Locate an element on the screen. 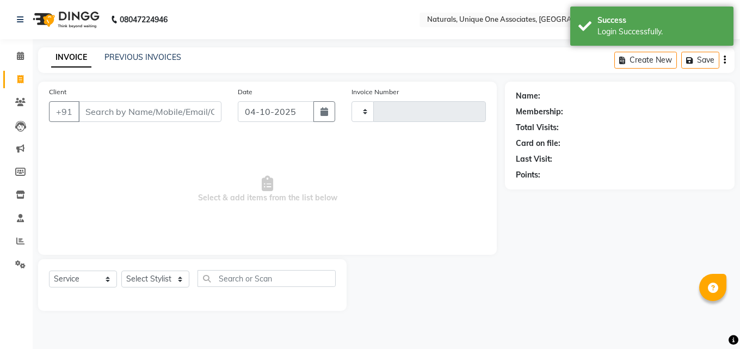  label: Client is located at coordinates (58, 92).